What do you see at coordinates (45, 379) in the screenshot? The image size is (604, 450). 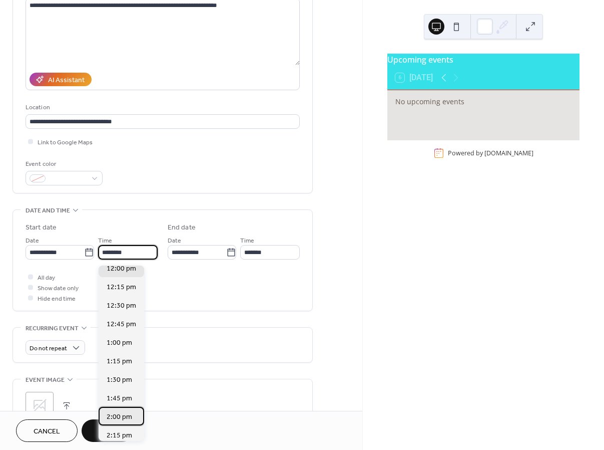 I see `span: Event image` at bounding box center [45, 379].